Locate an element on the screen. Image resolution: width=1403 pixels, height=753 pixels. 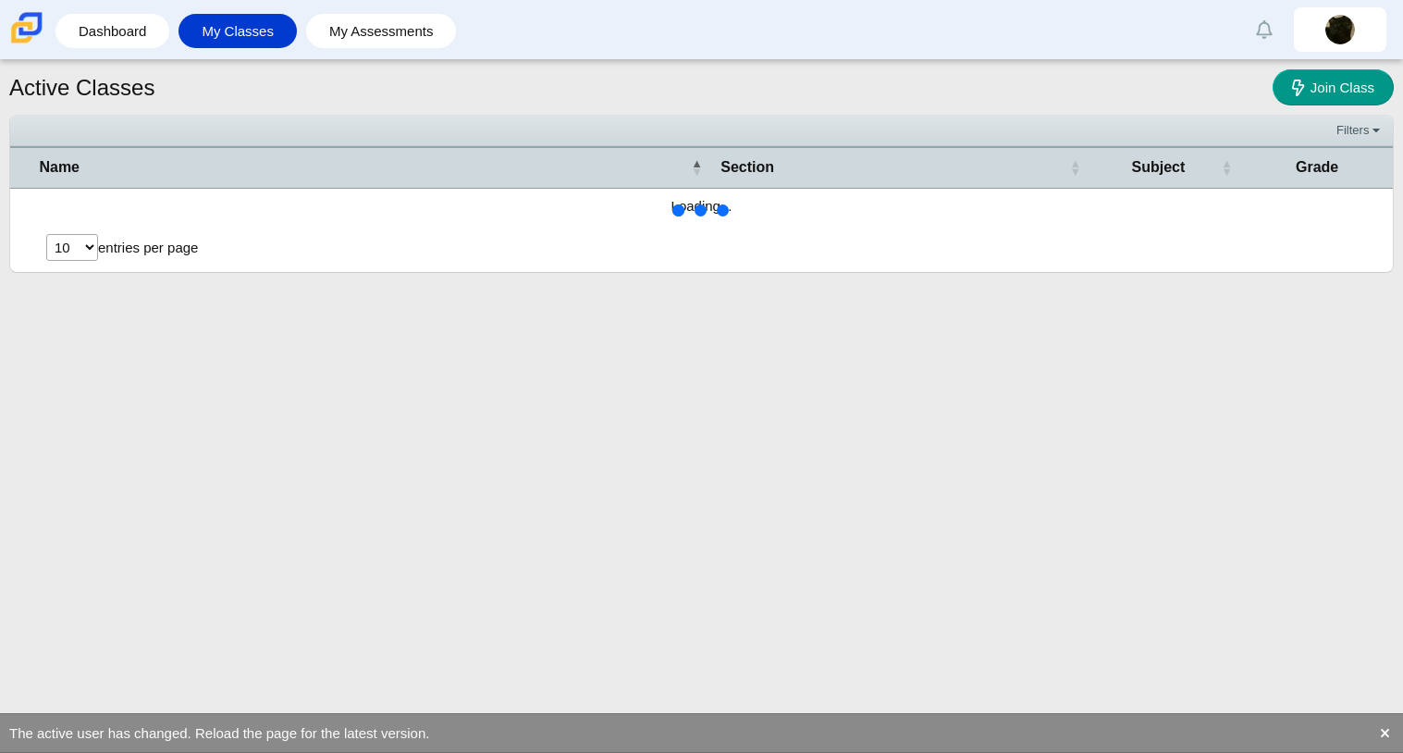
span: Subject : Activate to sort is located at coordinates (1226, 167).